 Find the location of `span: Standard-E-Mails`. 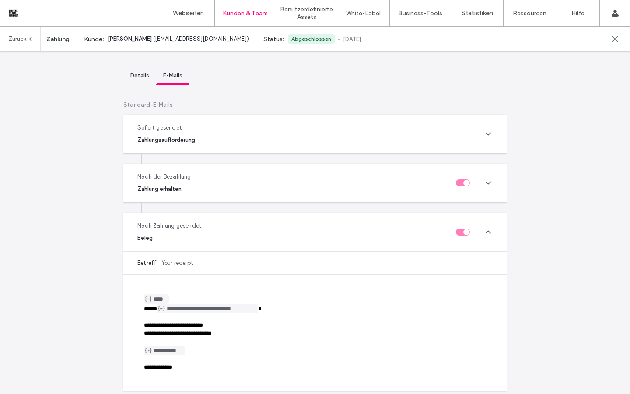

span: Standard-E-Mails is located at coordinates (148, 105).